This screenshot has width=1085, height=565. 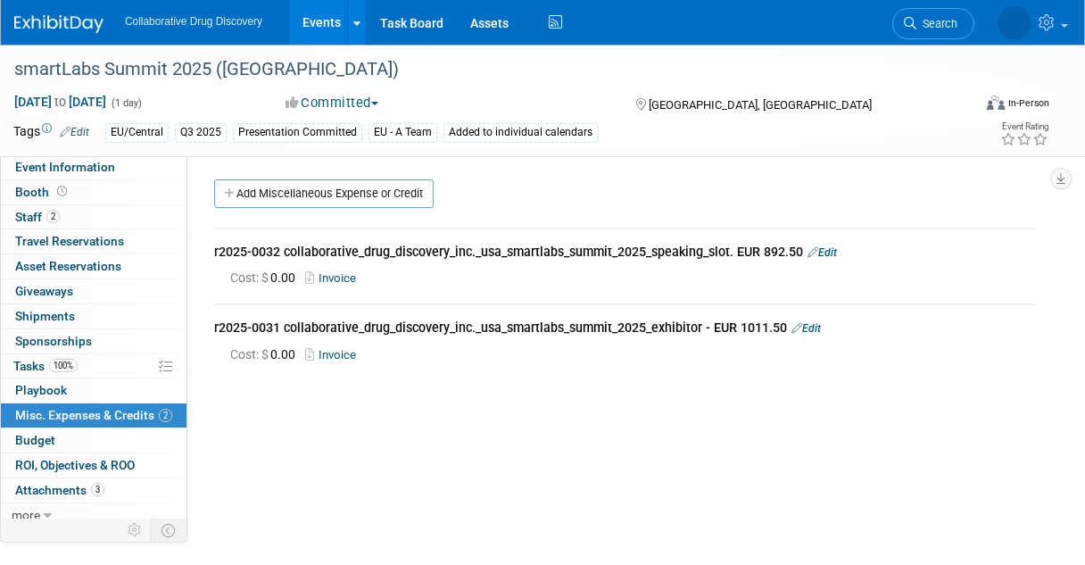 I want to click on span: Sponsorships, so click(x=54, y=341).